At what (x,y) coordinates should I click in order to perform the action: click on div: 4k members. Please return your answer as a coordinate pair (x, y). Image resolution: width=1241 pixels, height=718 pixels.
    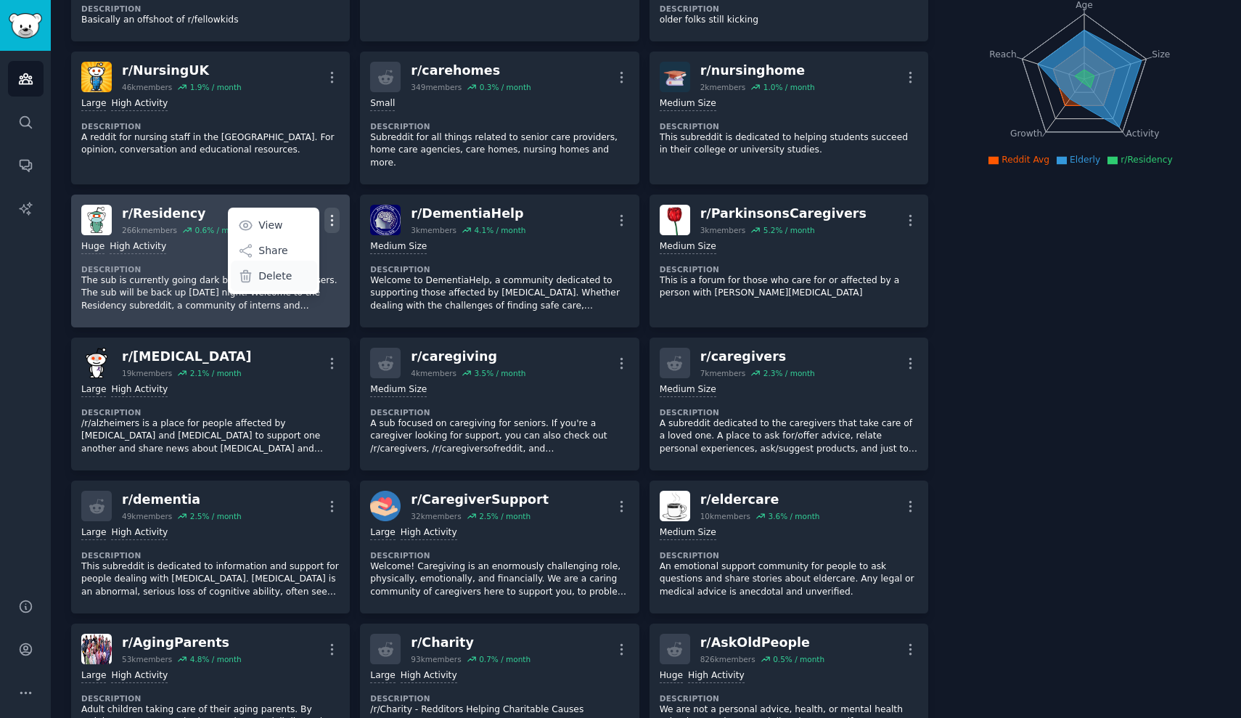
    Looking at the image, I should click on (433, 373).